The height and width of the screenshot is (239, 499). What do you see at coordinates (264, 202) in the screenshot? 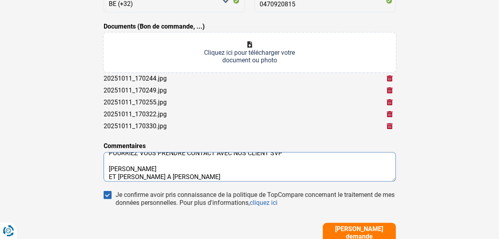
I see `a: cliquez ici` at bounding box center [264, 202].